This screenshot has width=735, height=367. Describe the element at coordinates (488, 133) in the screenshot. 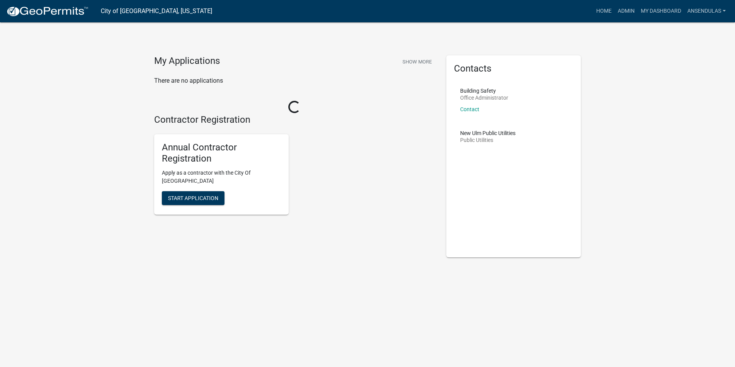

I see `p: New Ulm Public Utilities` at that location.